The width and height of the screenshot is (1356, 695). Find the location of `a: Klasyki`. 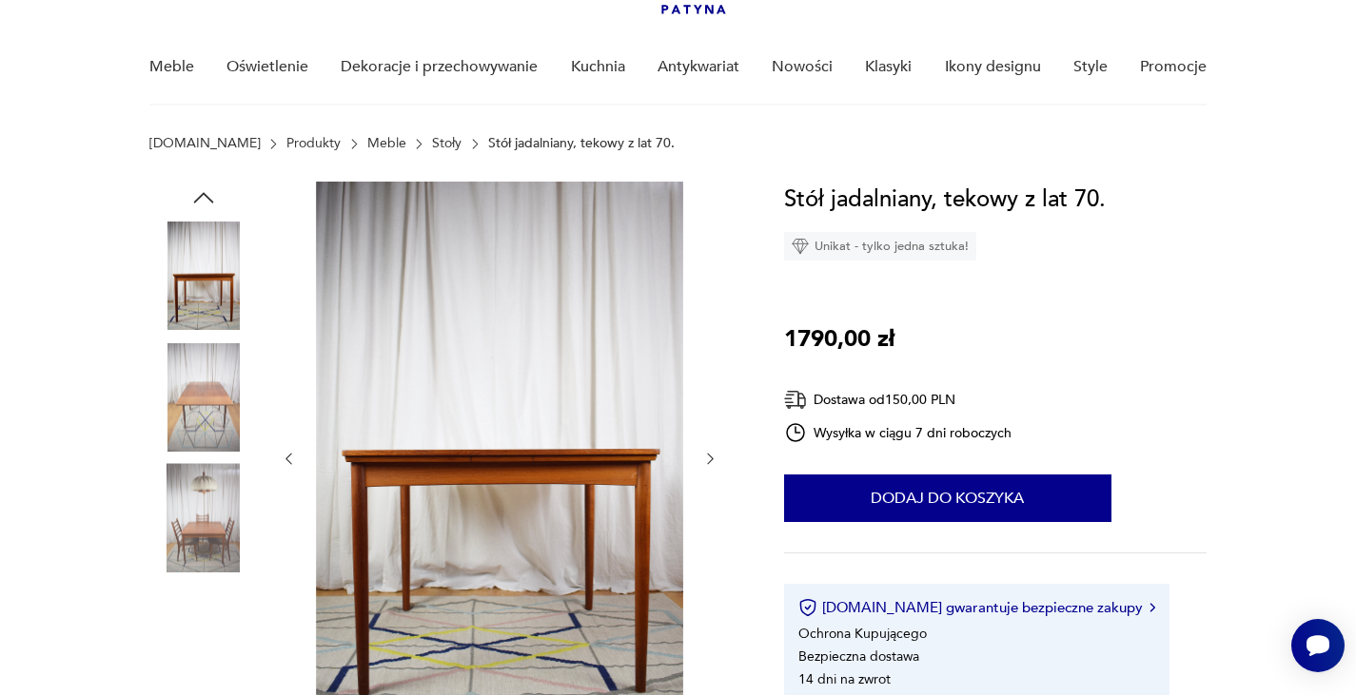

a: Klasyki is located at coordinates (888, 67).